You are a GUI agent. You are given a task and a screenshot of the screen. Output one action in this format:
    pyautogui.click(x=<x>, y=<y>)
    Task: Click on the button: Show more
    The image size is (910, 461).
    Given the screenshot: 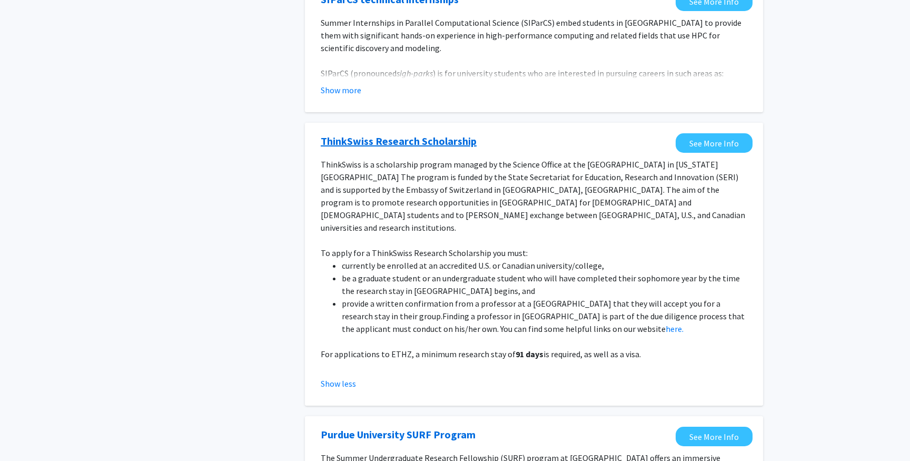 What is the action you would take?
    pyautogui.click(x=341, y=90)
    